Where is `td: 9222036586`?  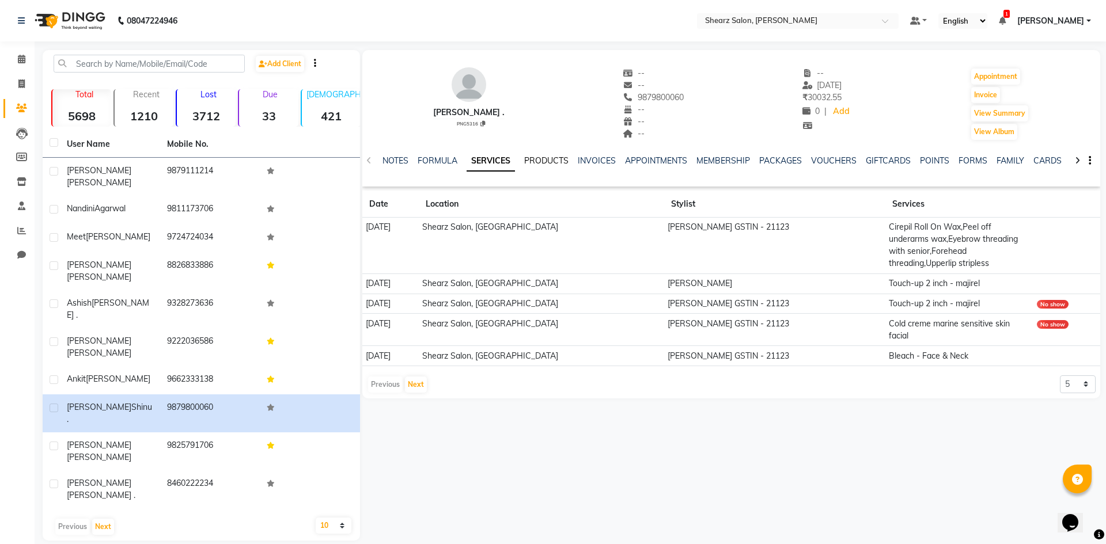
td: 9222036586 is located at coordinates (210, 347).